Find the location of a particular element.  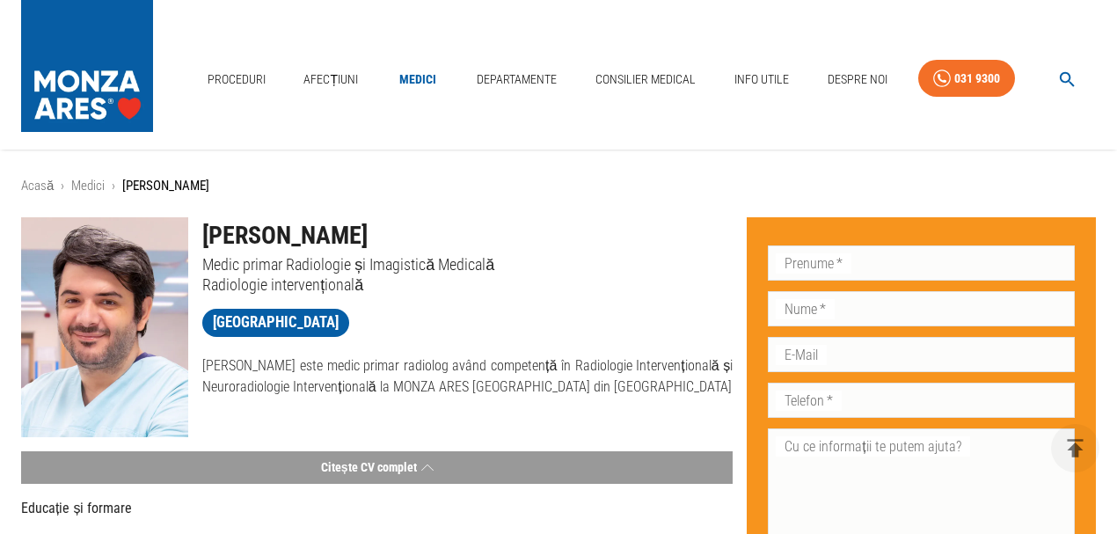

a: Consilier Medical is located at coordinates (646, 79).